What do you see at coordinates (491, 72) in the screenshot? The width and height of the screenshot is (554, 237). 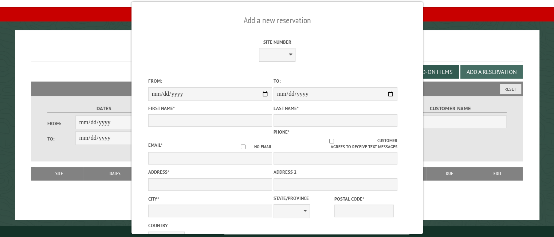 I see `button: Add a Reservation` at bounding box center [491, 72].